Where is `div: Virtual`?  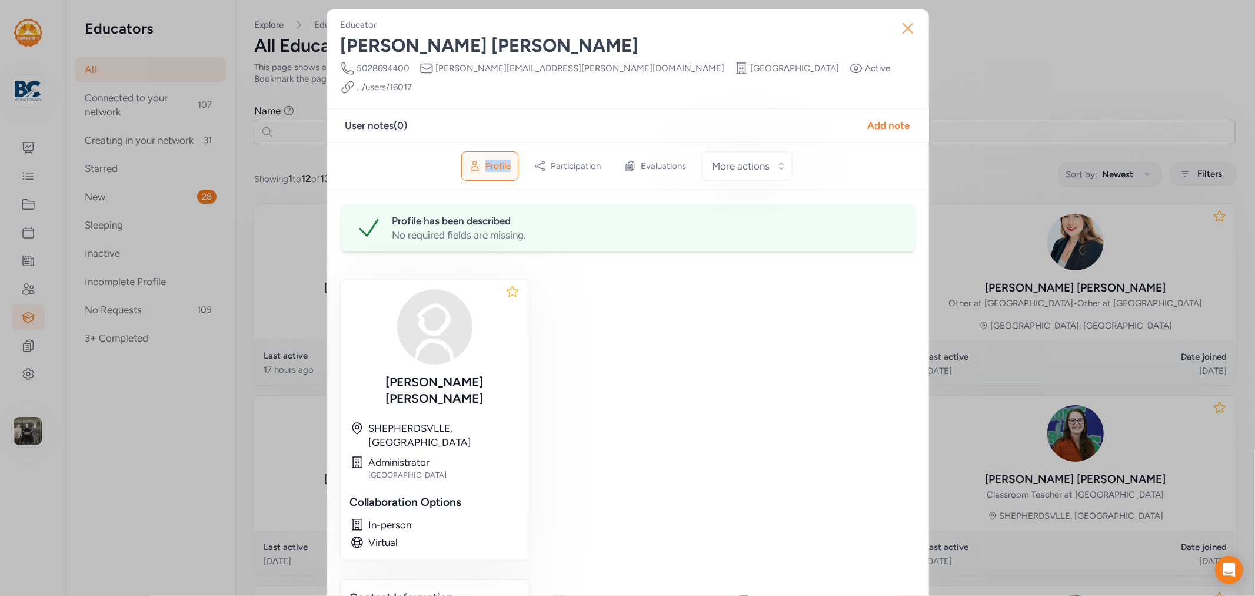 div: Virtual is located at coordinates (444, 542).